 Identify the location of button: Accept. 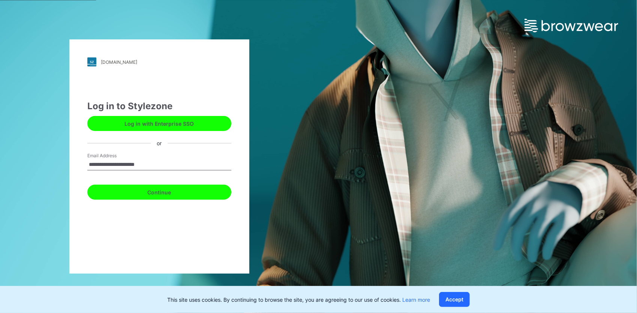
(455, 299).